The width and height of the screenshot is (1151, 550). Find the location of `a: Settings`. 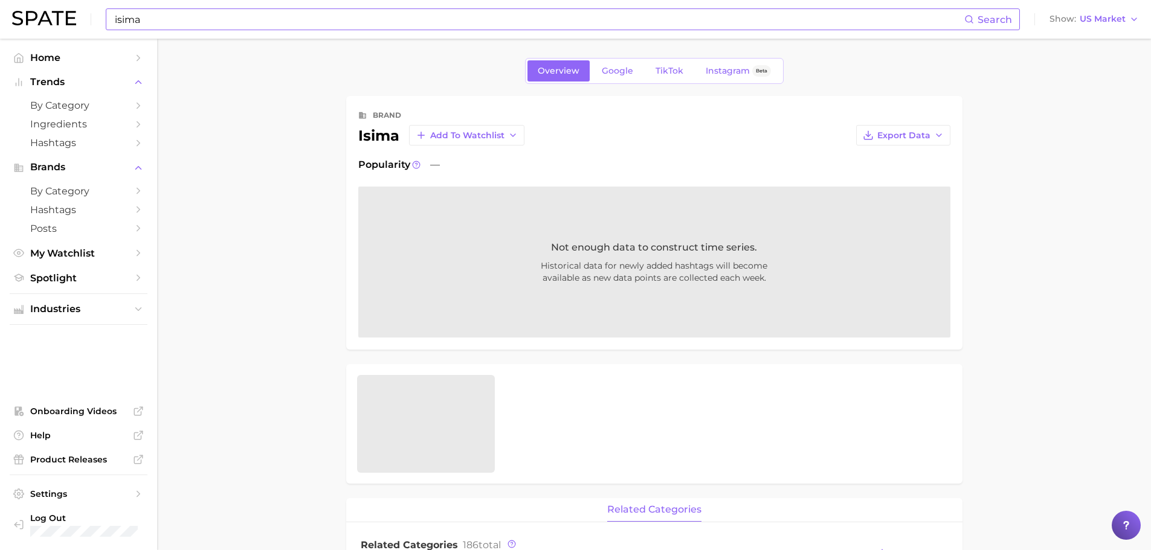

a: Settings is located at coordinates (79, 494).